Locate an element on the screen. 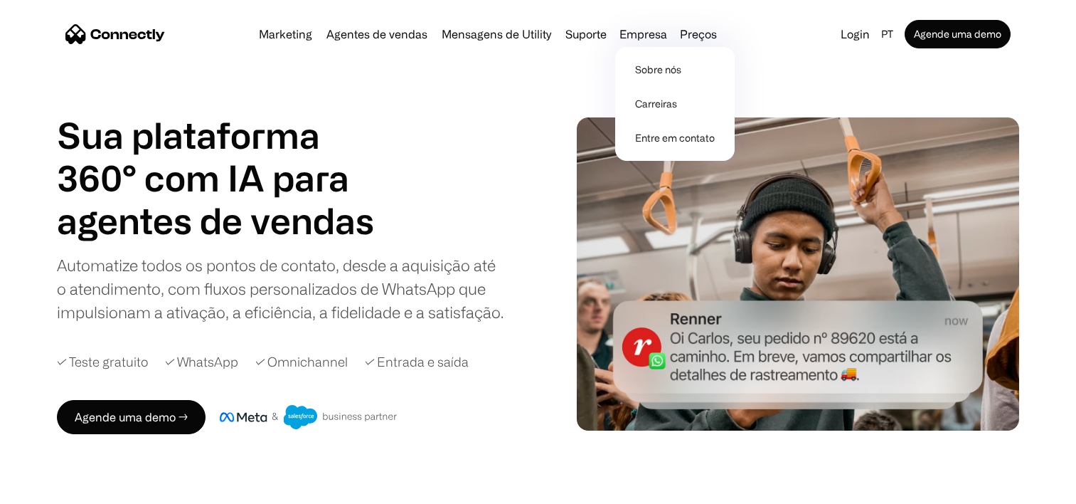 The height and width of the screenshot is (504, 1076). div: Empresa is located at coordinates (643, 34).